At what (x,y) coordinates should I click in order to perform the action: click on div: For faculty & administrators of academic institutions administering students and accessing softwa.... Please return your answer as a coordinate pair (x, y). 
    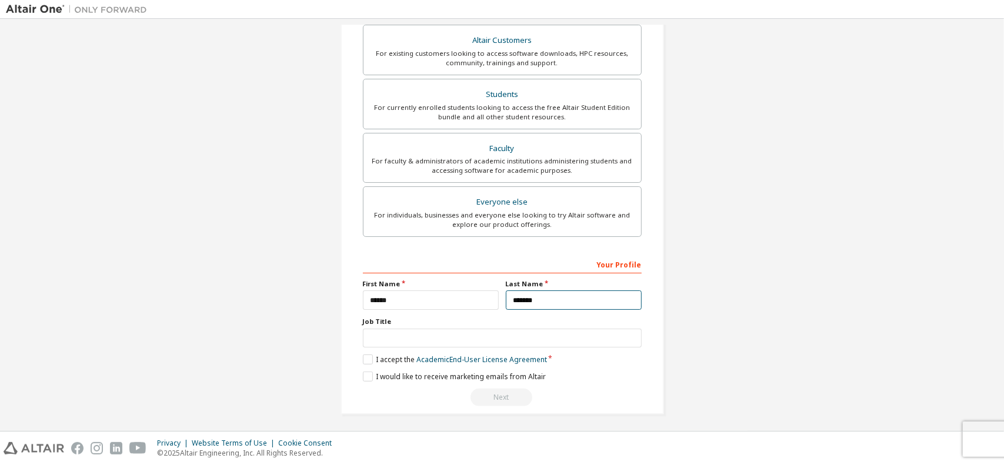
    Looking at the image, I should click on (502, 166).